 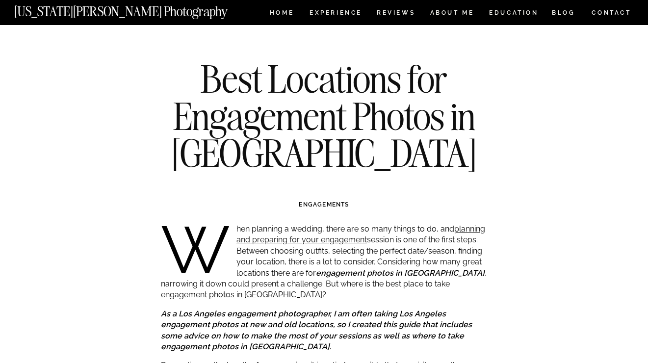 What do you see at coordinates (324, 204) in the screenshot?
I see `a: ENGAGEMENTS` at bounding box center [324, 204].